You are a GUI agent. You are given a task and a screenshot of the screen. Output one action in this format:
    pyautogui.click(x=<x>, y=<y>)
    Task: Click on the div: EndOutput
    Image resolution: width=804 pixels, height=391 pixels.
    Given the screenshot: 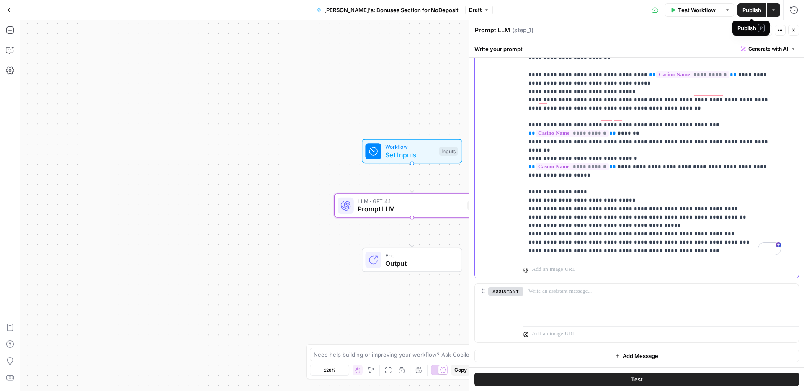 What is the action you would take?
    pyautogui.click(x=412, y=260)
    